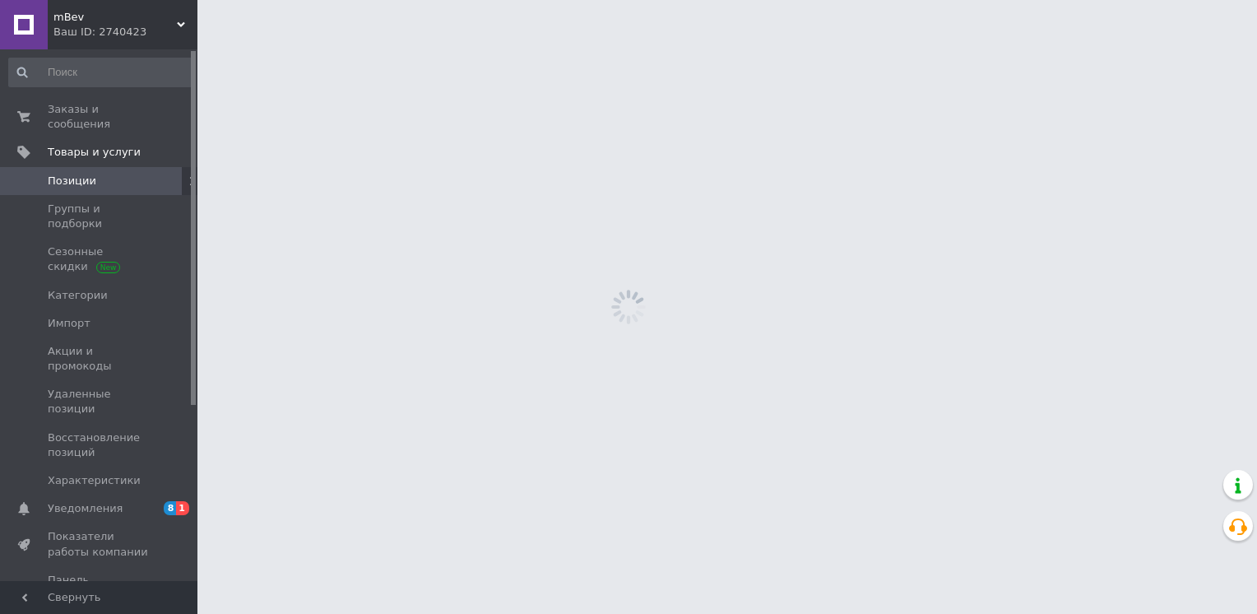  Describe the element at coordinates (170, 507) in the screenshot. I see `span: 8` at that location.